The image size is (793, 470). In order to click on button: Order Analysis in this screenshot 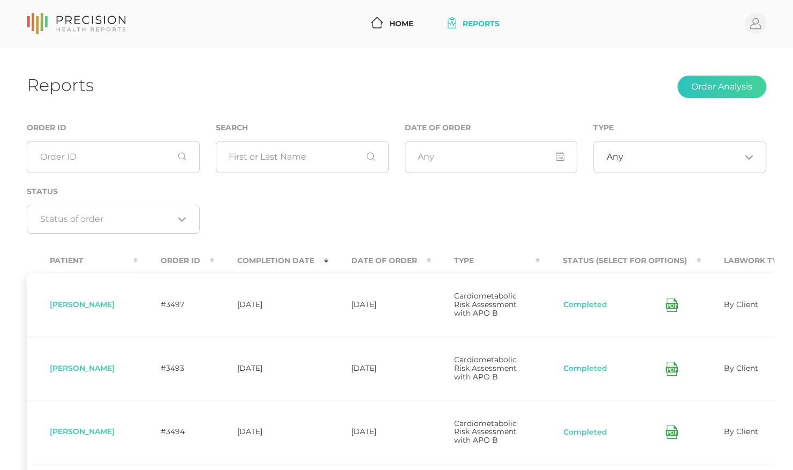, I will do `click(722, 87)`.